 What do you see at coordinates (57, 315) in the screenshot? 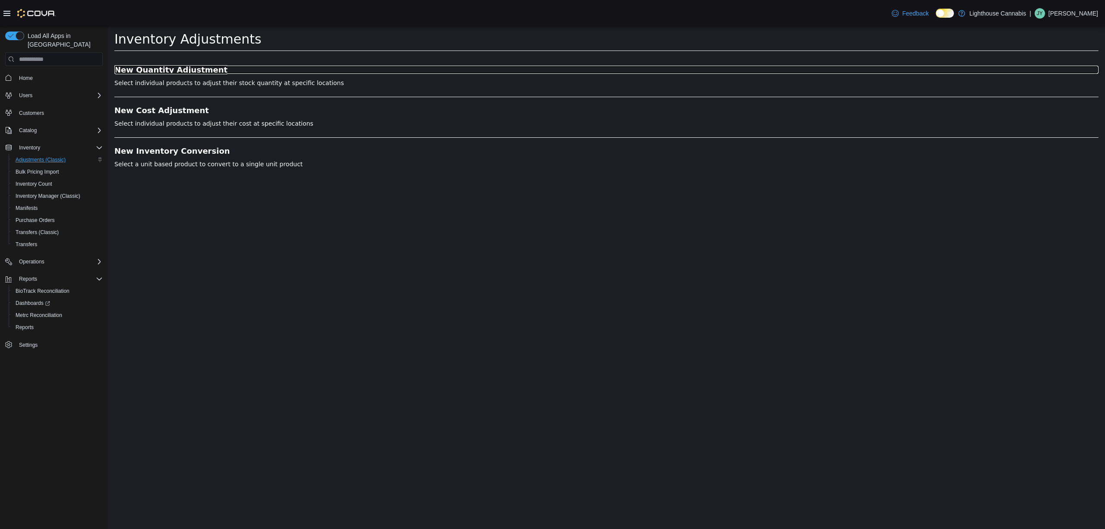
I see `button: Metrc Reconciliation` at bounding box center [57, 315].